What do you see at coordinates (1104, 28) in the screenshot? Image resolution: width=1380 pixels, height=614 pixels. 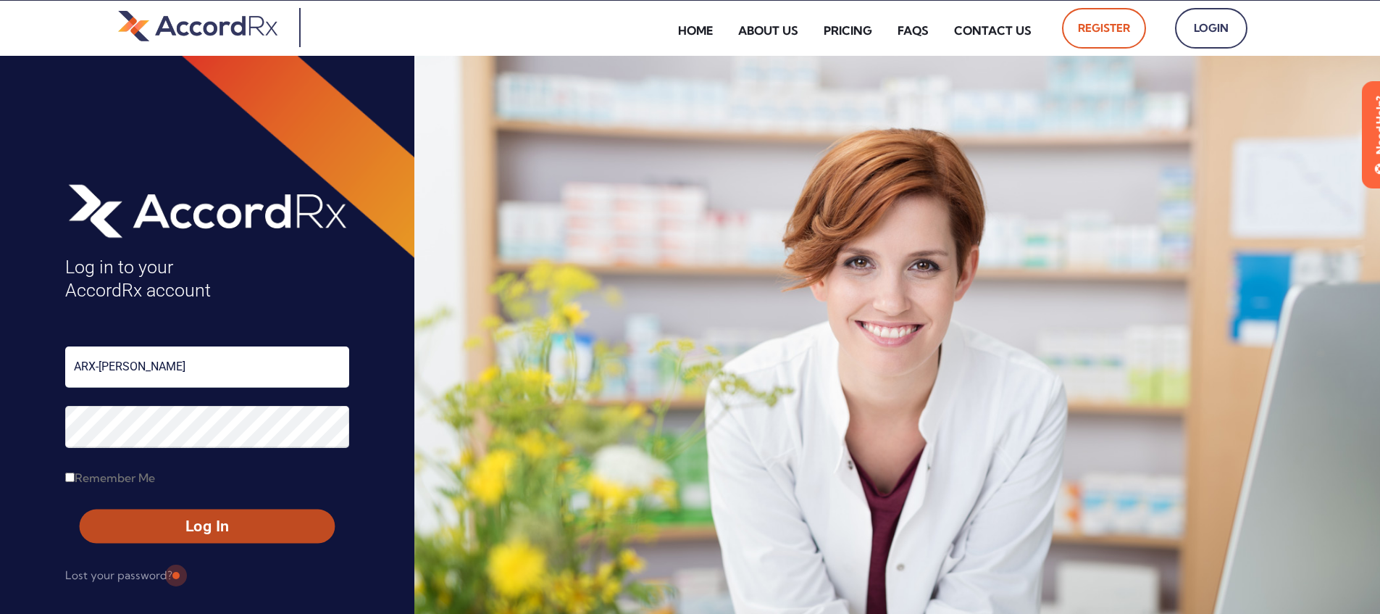 I see `a: Register` at bounding box center [1104, 28].